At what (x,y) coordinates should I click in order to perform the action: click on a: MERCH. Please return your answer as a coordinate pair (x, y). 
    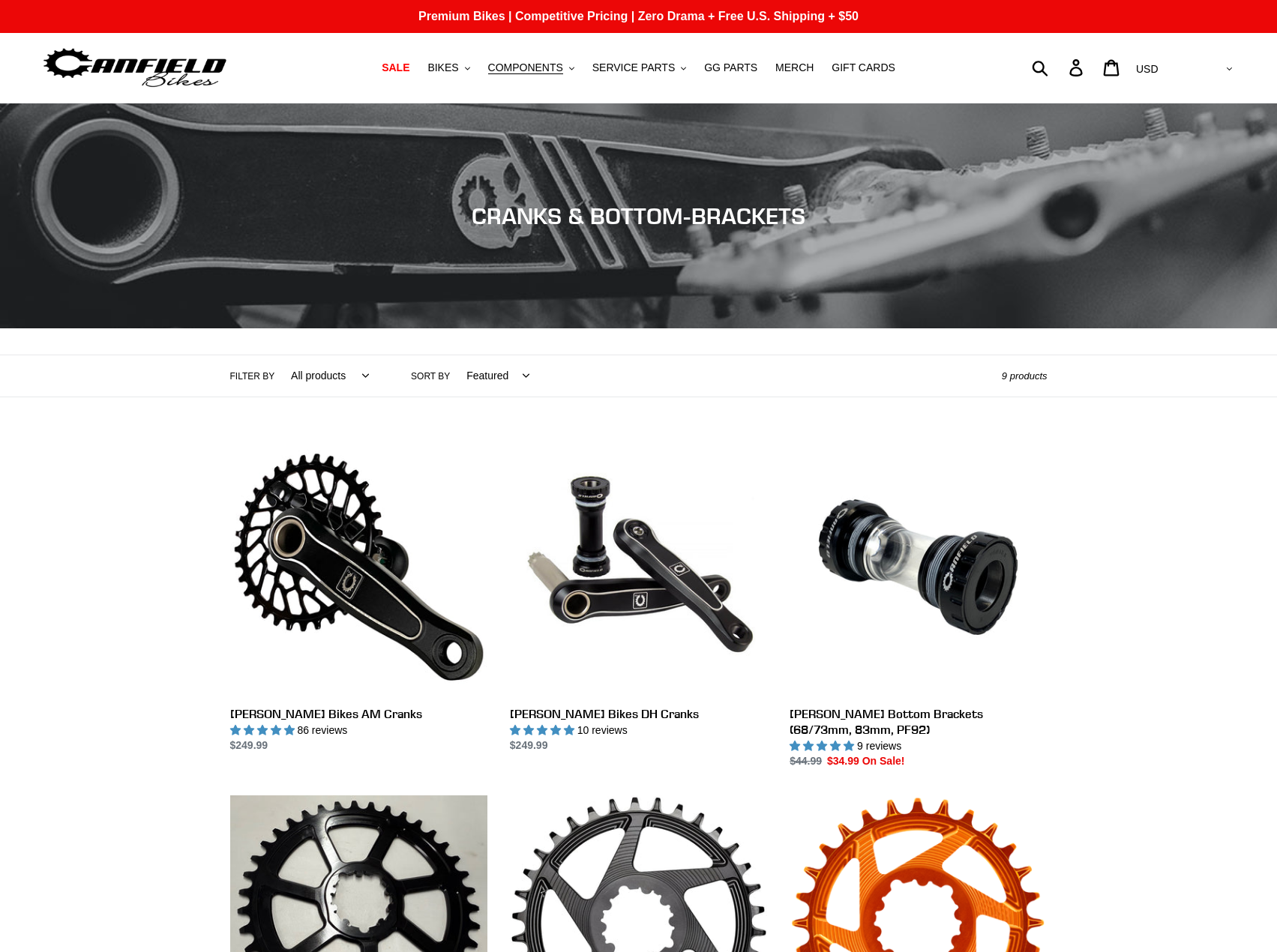
    Looking at the image, I should click on (794, 67).